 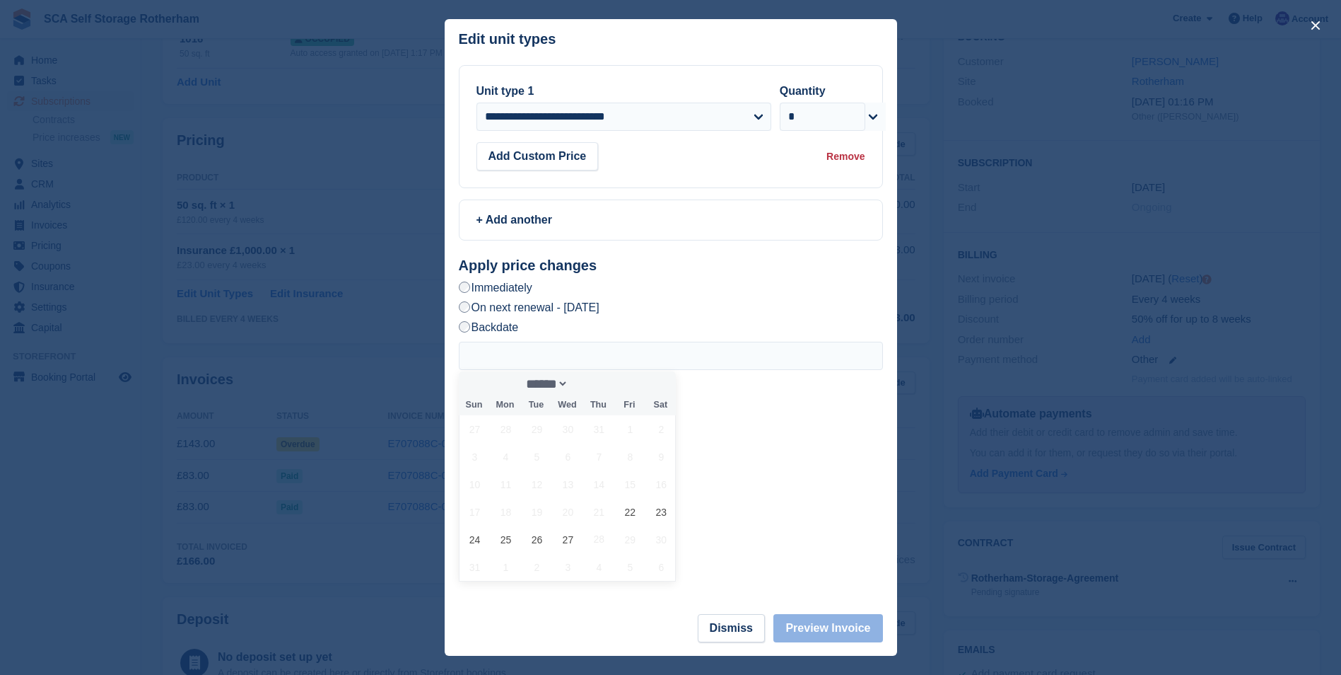 I want to click on input: Backdate, so click(x=465, y=327).